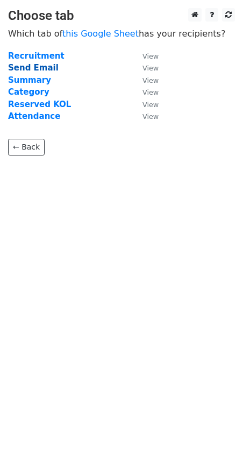 The width and height of the screenshot is (243, 474). What do you see at coordinates (33, 68) in the screenshot?
I see `strong: Send Email` at bounding box center [33, 68].